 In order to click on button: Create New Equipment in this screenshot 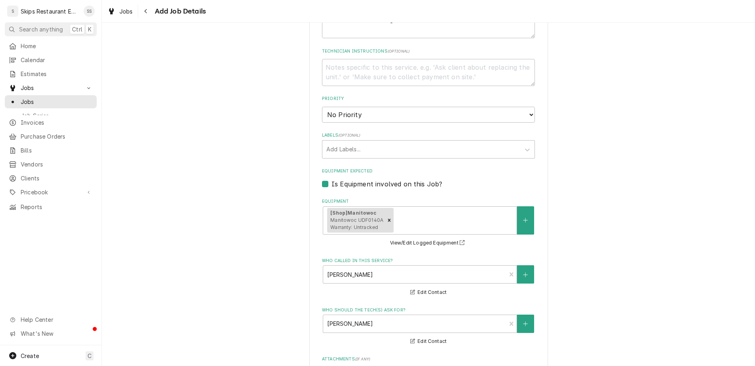, I will do `click(526, 220)`.